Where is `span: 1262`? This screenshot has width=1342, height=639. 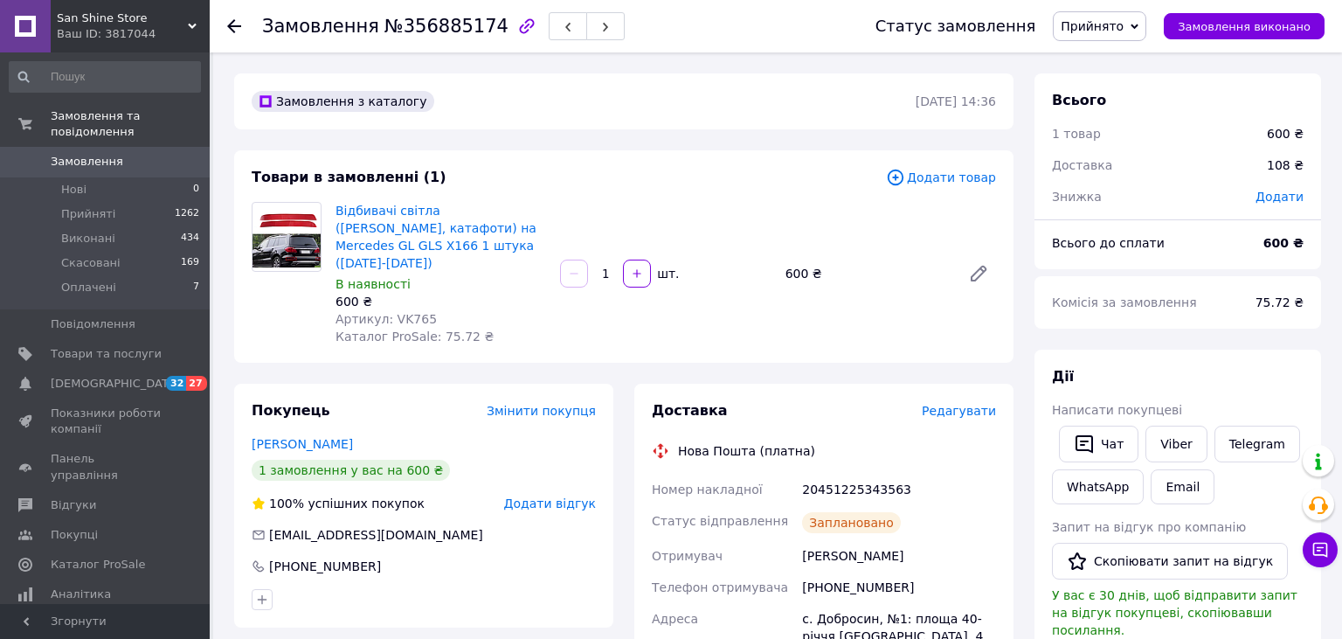 span: 1262 is located at coordinates (187, 214).